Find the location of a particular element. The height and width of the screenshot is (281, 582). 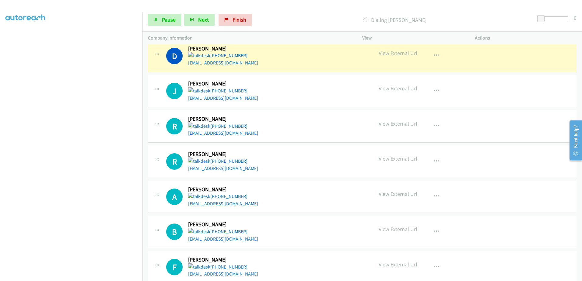

p: View is located at coordinates (413, 38).